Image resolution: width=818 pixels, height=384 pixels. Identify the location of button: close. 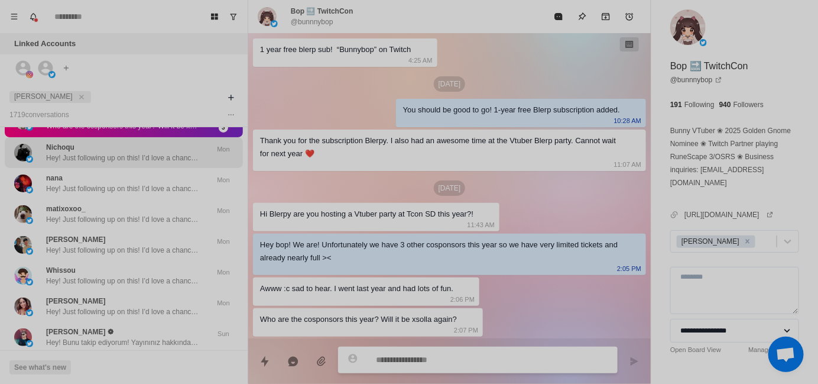
(82, 97).